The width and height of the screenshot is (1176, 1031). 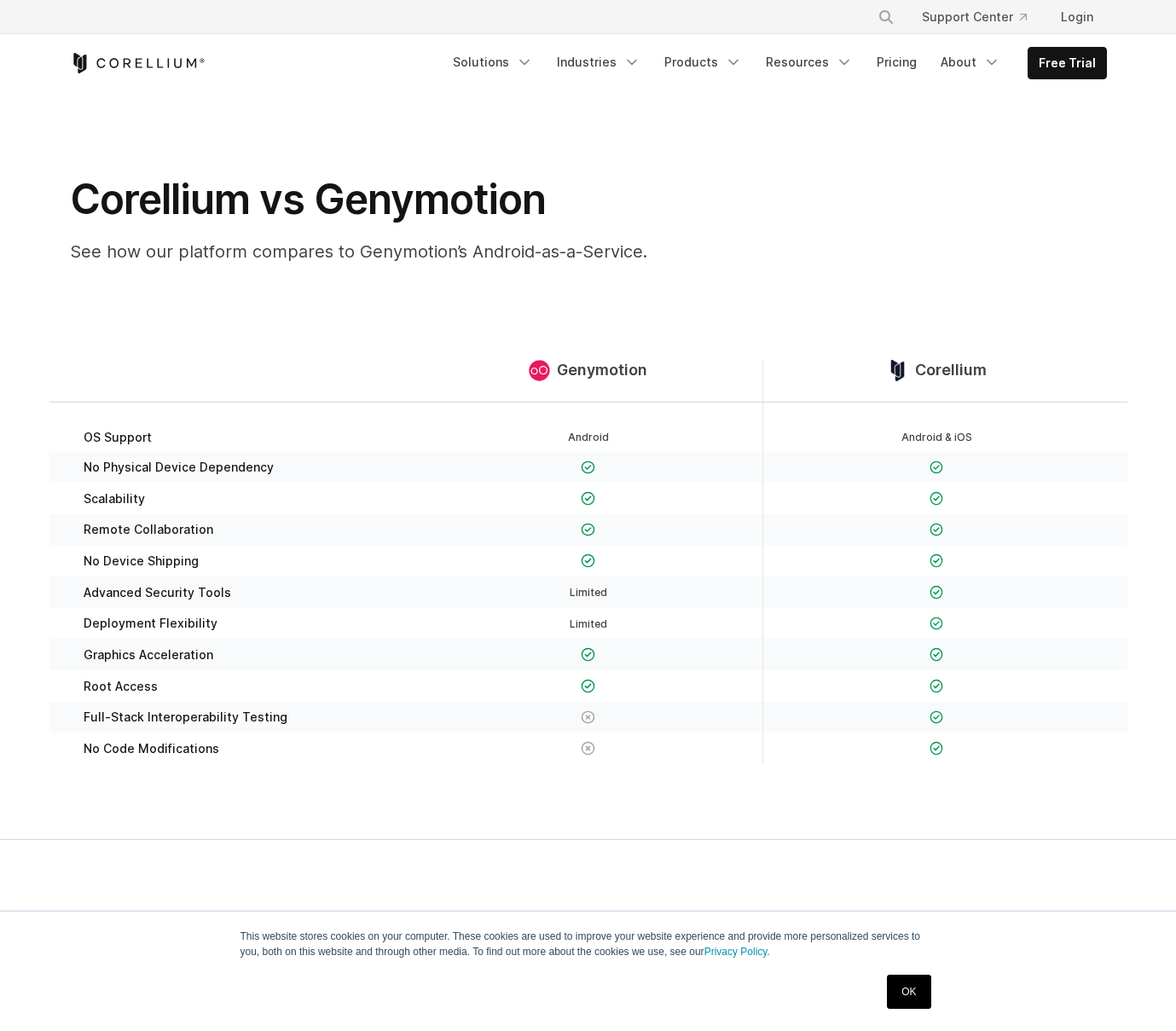 I want to click on span: No Device Shipping, so click(x=140, y=561).